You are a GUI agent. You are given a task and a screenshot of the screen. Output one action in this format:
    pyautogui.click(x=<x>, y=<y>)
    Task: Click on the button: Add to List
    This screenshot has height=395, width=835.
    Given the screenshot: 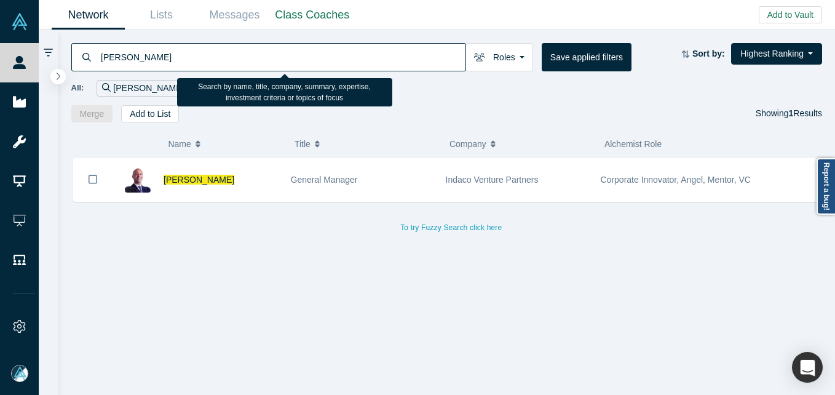 What is the action you would take?
    pyautogui.click(x=150, y=114)
    